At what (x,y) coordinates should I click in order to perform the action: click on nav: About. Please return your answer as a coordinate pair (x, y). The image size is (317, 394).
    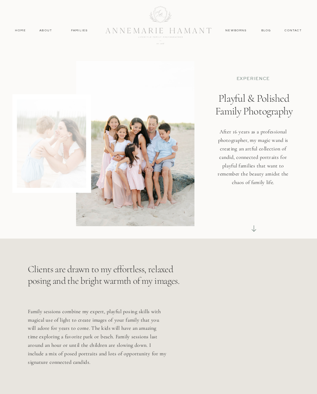
    Looking at the image, I should click on (46, 30).